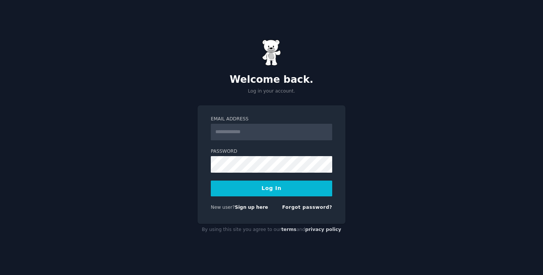 The image size is (543, 275). I want to click on h2: Welcome back., so click(271, 80).